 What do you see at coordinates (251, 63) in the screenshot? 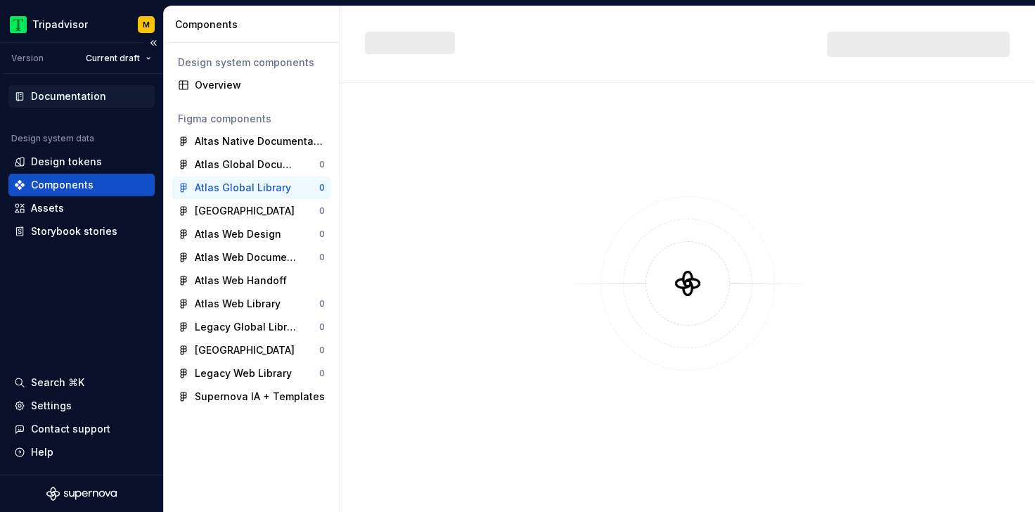
I see `div: Design system components` at bounding box center [251, 63].